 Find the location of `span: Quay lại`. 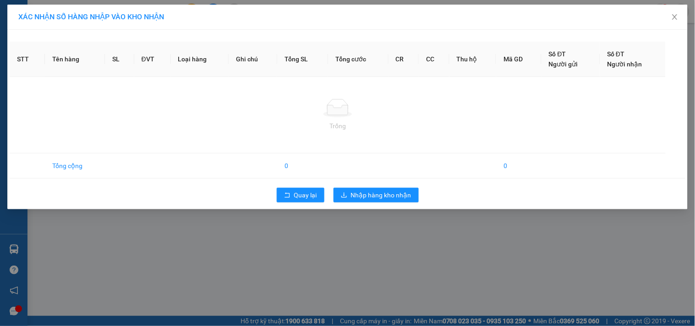

span: Quay lại is located at coordinates (306, 195).